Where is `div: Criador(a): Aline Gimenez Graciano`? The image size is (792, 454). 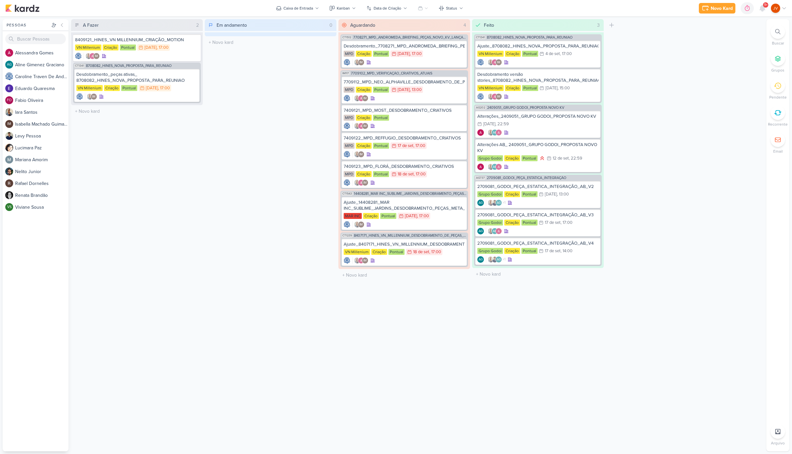 div: Criador(a): Aline Gimenez Graciano is located at coordinates (481, 203).